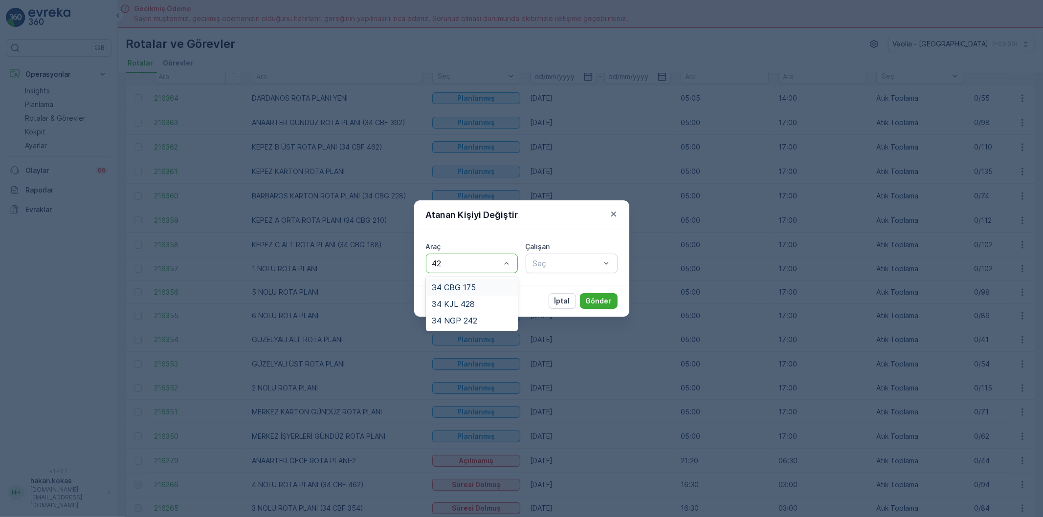  Describe the element at coordinates (472, 215) in the screenshot. I see `p: Atanan Kişiyi Değiştir` at that location.